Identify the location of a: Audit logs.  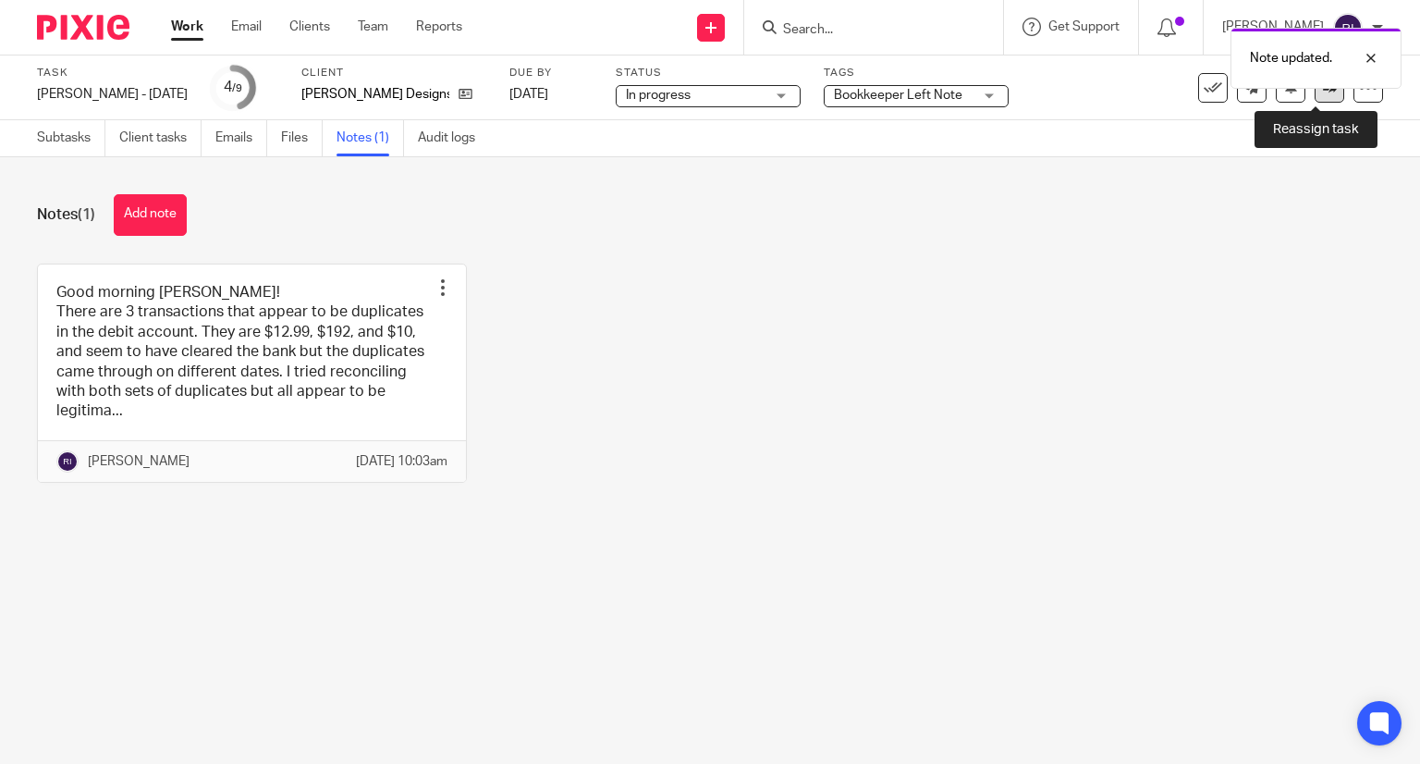
(453, 138).